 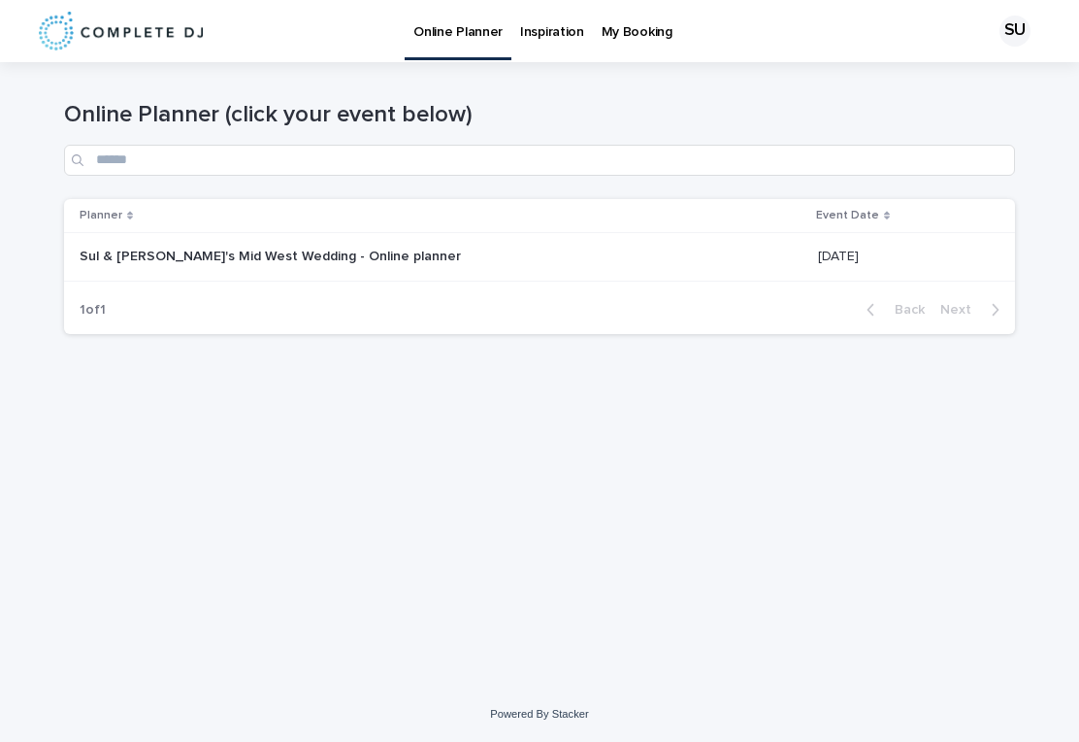 What do you see at coordinates (974, 310) in the screenshot?
I see `button: Next` at bounding box center [974, 310].